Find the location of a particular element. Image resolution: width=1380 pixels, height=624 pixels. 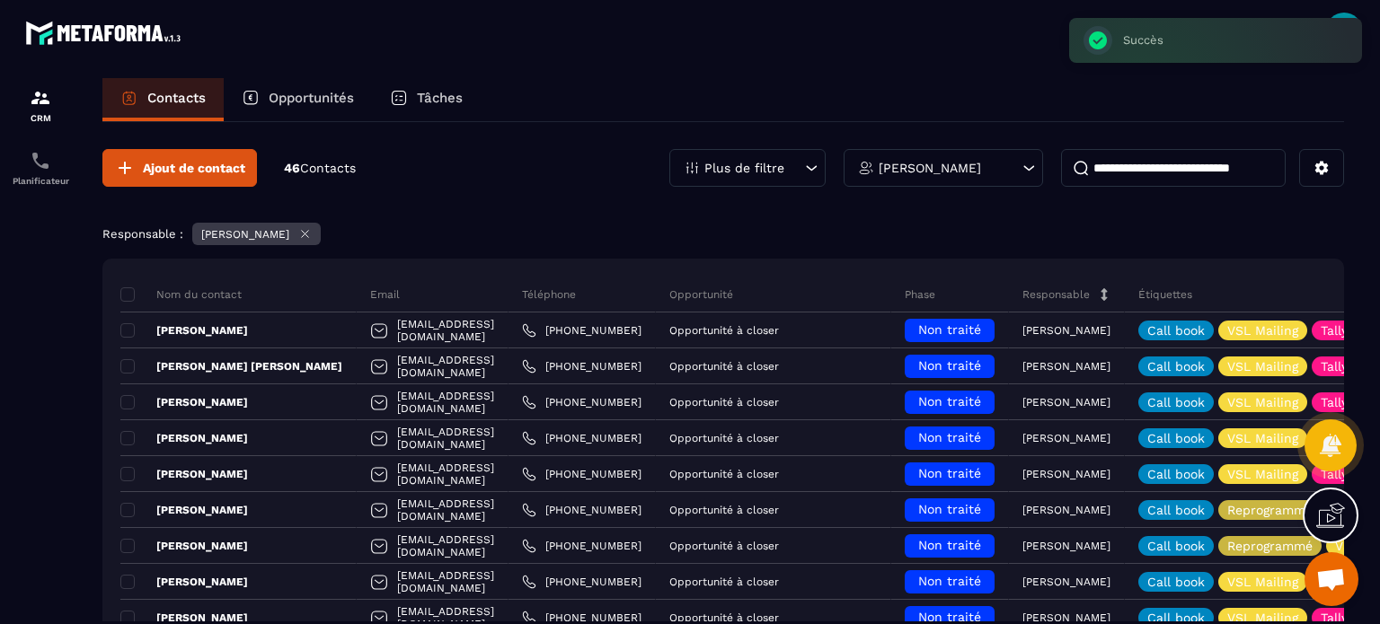

div: Ouvrir le chat is located at coordinates (1331, 579).